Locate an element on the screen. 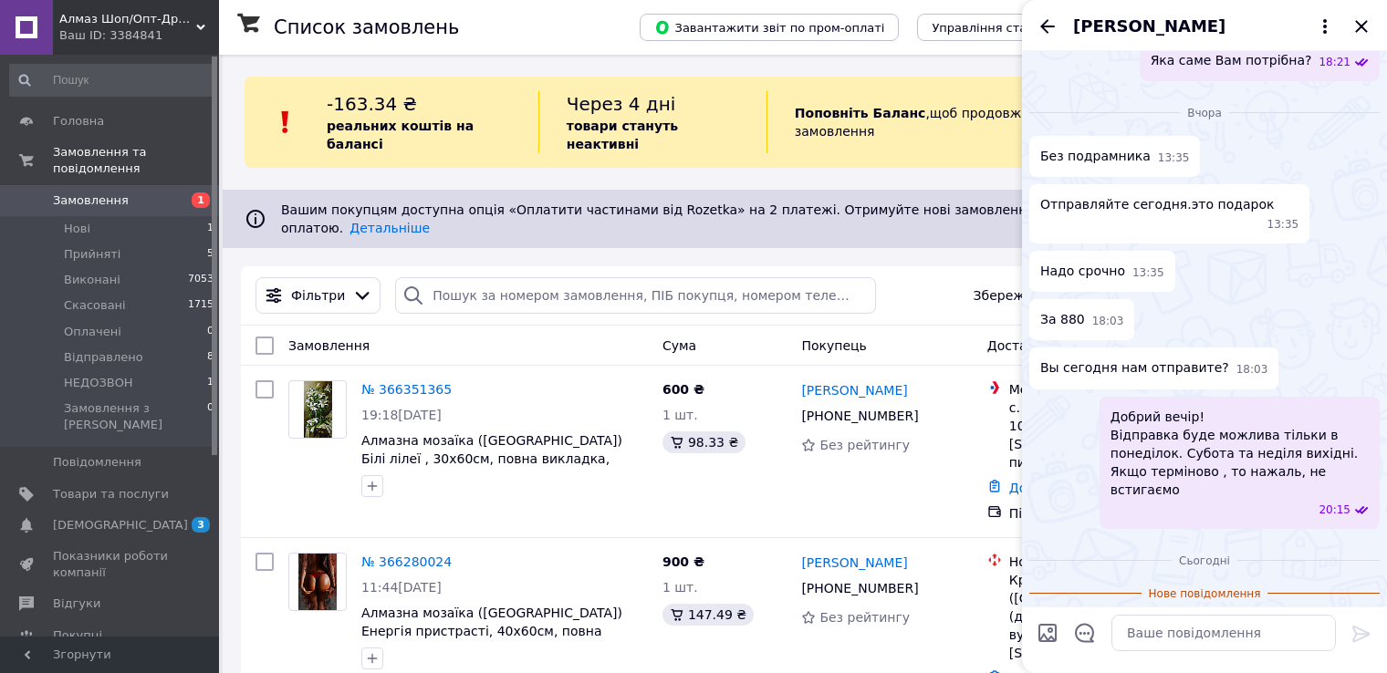 This screenshot has height=673, width=1387. img: :exclamation: is located at coordinates (286, 122).